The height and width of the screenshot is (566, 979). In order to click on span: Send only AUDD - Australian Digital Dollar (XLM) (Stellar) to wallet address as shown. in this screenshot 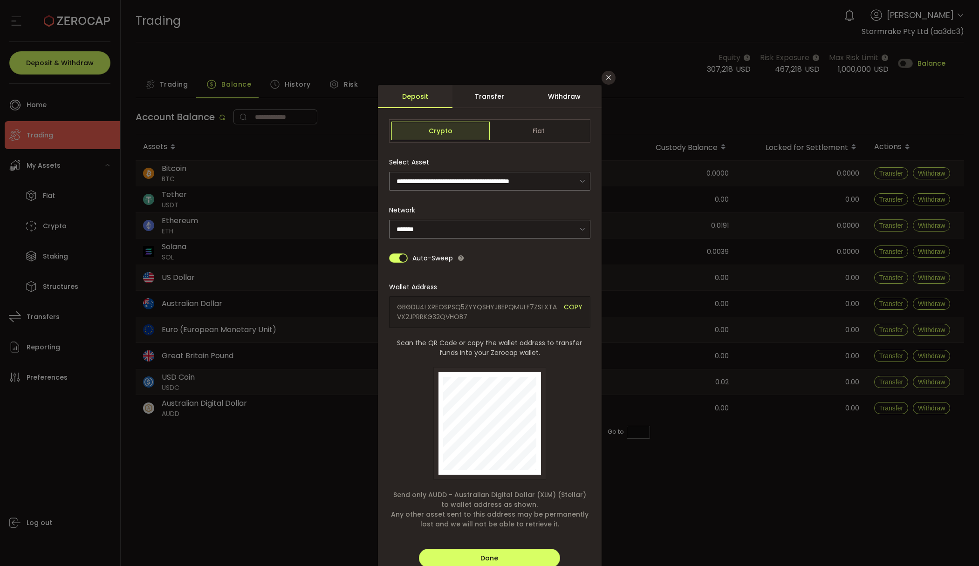, I will do `click(490, 500)`.